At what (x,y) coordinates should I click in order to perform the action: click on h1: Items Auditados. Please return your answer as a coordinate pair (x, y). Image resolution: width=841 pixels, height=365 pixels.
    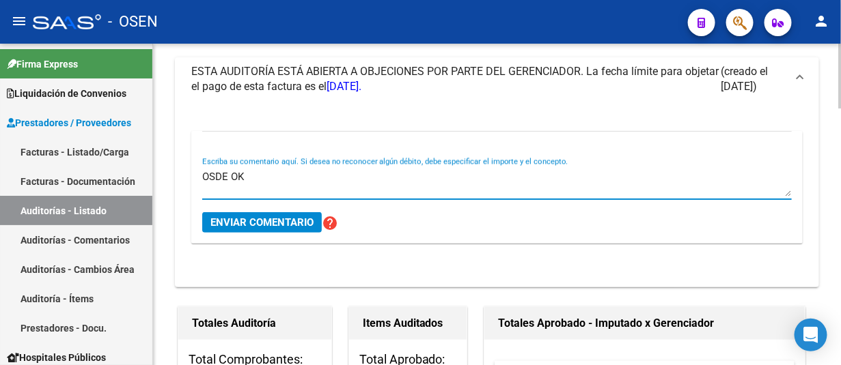
    Looking at the image, I should click on (408, 324).